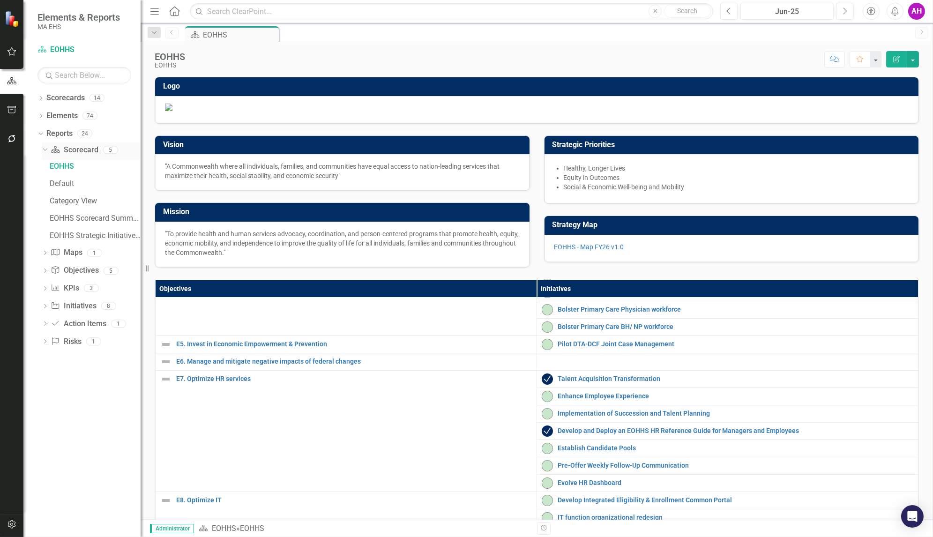 The image size is (933, 537). What do you see at coordinates (734, 225) in the screenshot?
I see `h3: Strategy Map` at bounding box center [734, 225].